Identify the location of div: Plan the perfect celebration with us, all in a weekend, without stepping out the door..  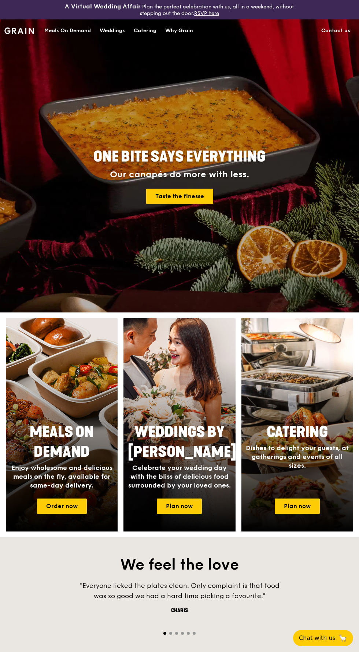
(179, 10).